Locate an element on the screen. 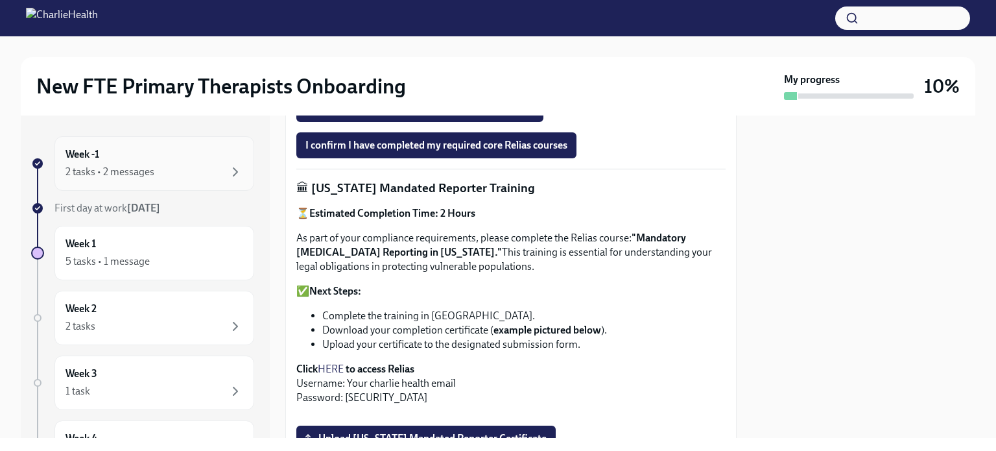  h2: New FTE Primary Therapists Onboarding is located at coordinates (221, 86).